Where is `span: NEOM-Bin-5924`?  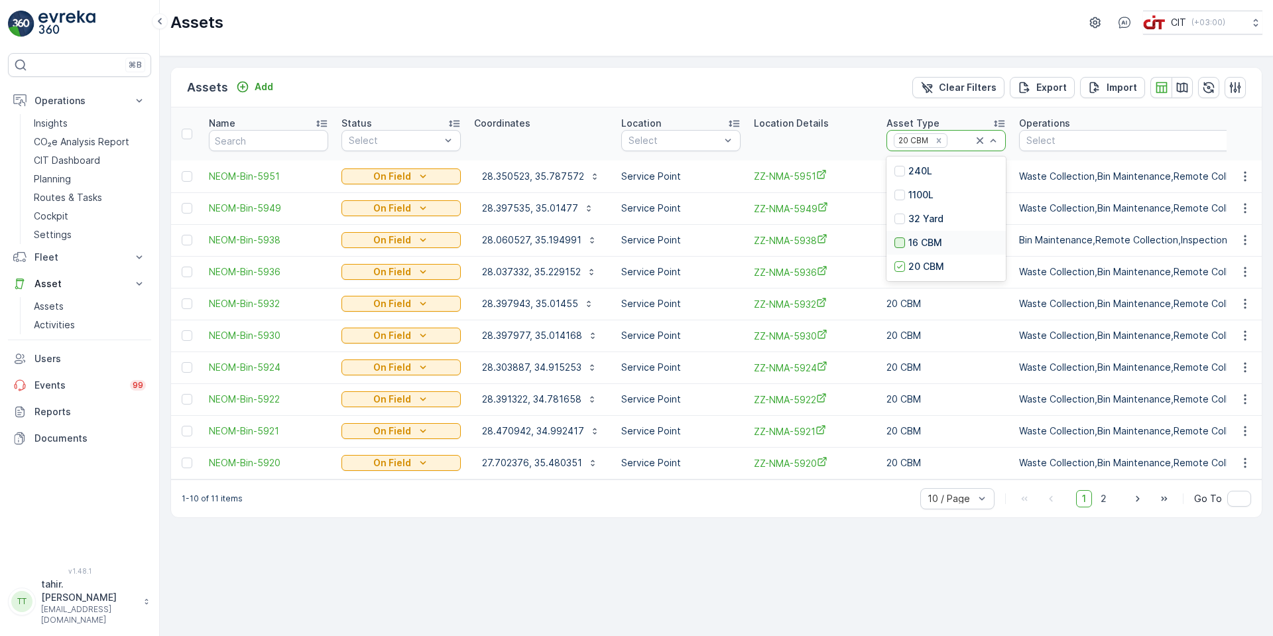
span: NEOM-Bin-5924 is located at coordinates (269, 367).